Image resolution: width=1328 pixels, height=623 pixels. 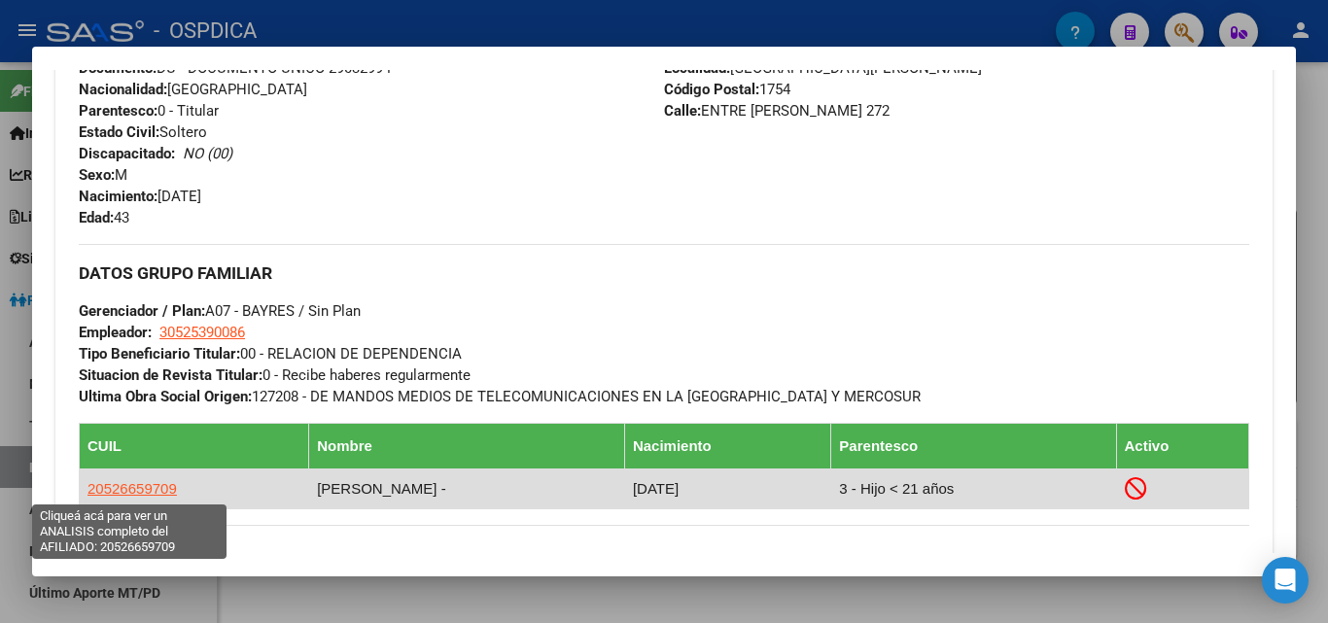 I want to click on th: Nombre, so click(x=467, y=446).